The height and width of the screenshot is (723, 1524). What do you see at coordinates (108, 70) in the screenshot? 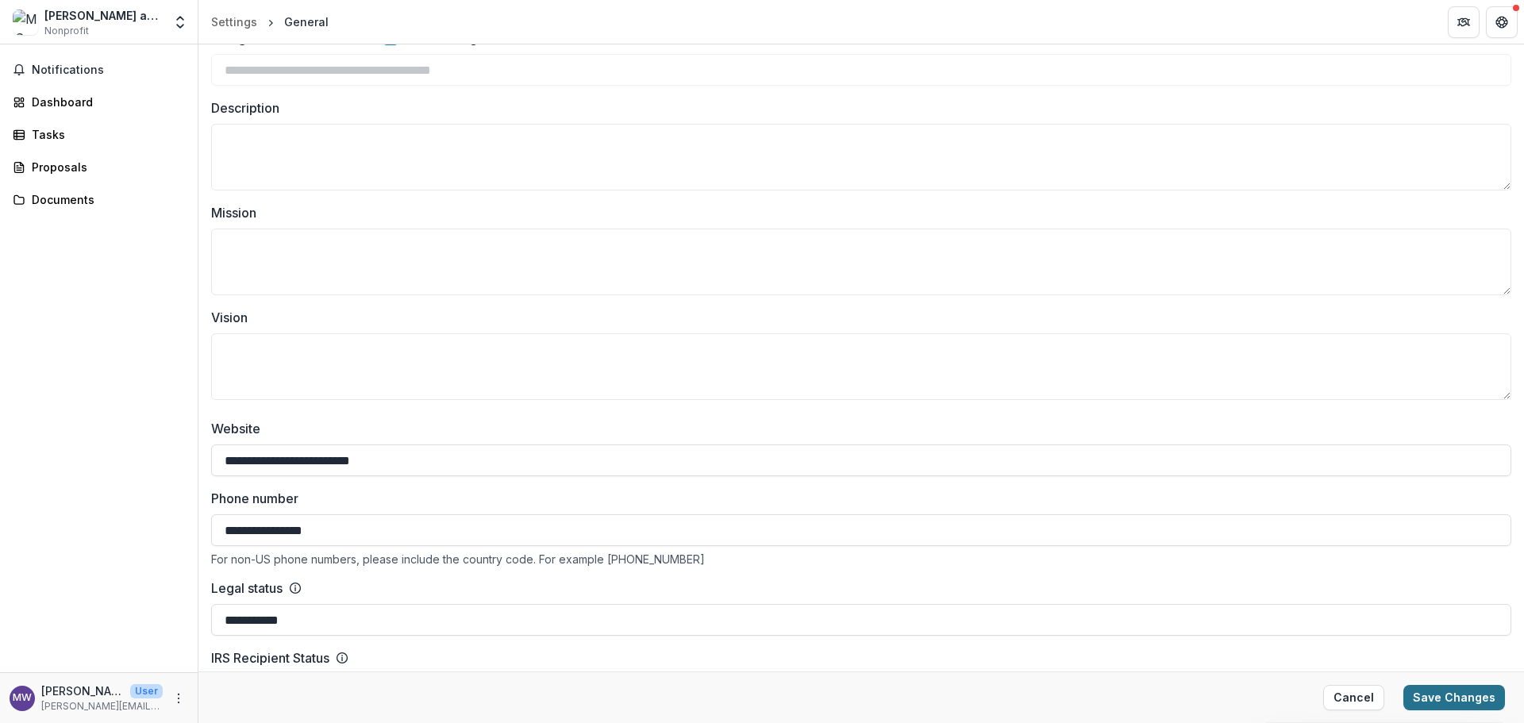
I see `span: Notifications` at bounding box center [108, 70].